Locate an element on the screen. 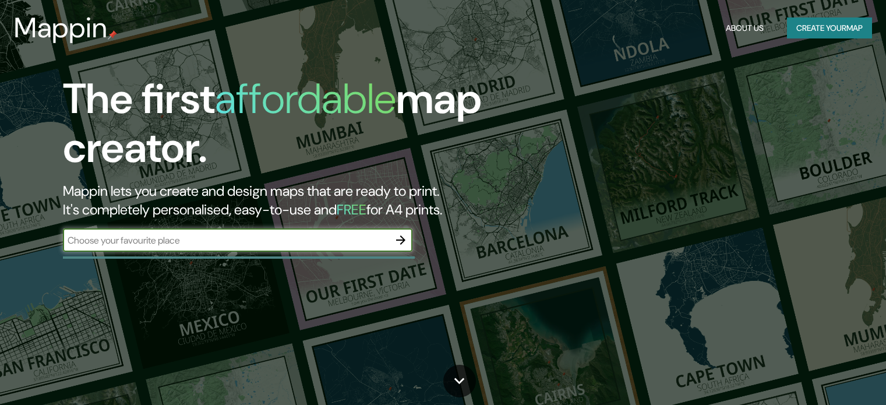 The width and height of the screenshot is (886, 405). img: mappin-pin is located at coordinates (112, 35).